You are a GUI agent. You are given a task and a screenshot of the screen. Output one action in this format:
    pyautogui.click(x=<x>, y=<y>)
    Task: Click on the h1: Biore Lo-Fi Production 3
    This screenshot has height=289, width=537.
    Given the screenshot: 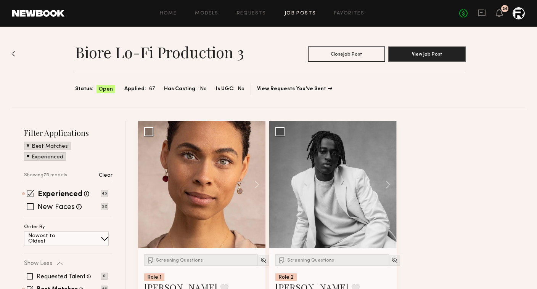 What is the action you would take?
    pyautogui.click(x=159, y=52)
    